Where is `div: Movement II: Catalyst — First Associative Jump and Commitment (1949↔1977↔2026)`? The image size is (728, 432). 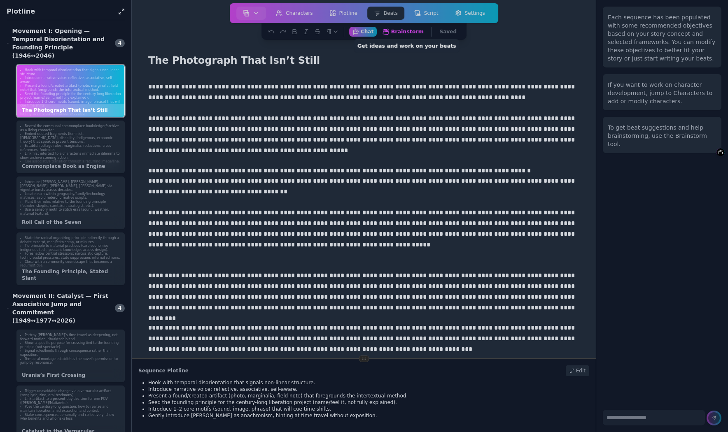 div: Movement II: Catalyst — First Associative Jump and Commitment (1949↔1977↔2026) is located at coordinates (58, 308).